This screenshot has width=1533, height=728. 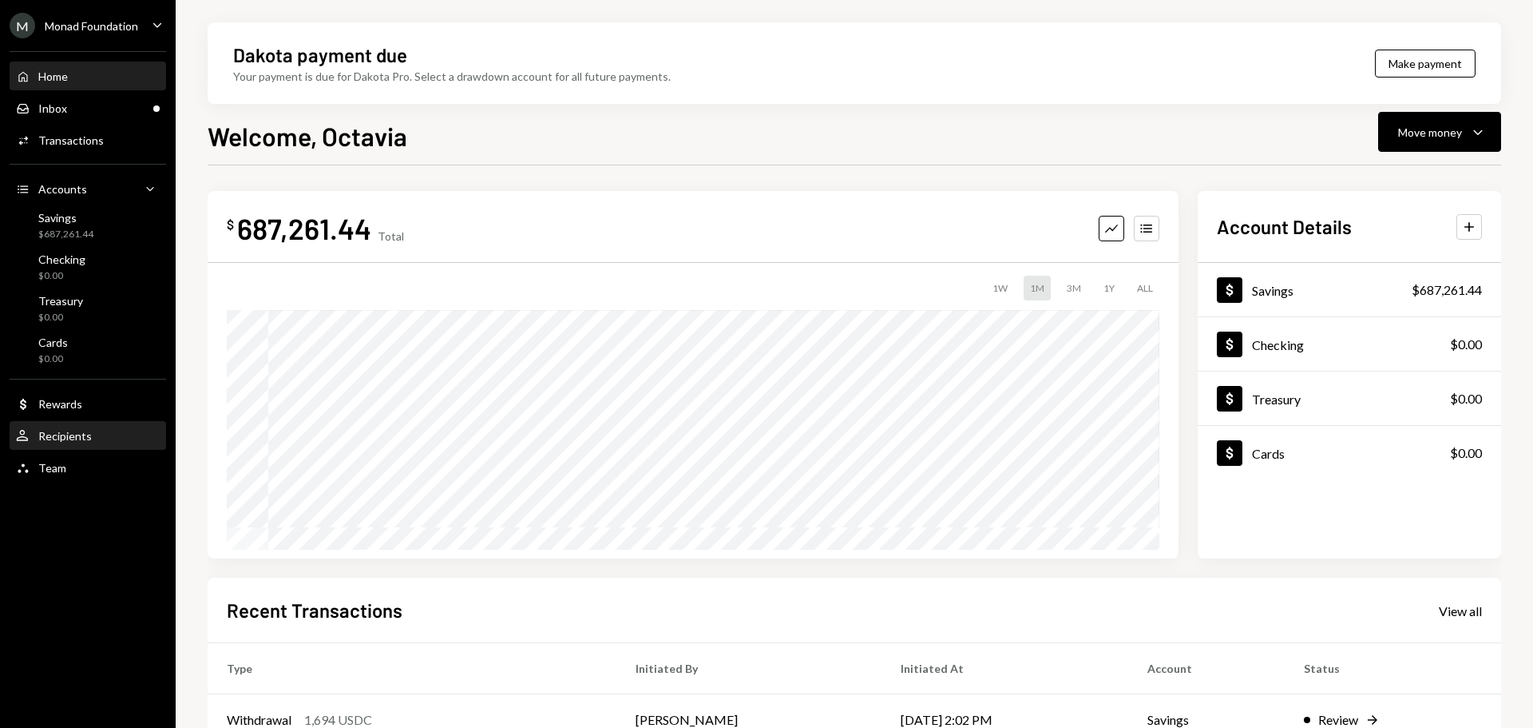 I want to click on div: View all, so click(x=1461, y=611).